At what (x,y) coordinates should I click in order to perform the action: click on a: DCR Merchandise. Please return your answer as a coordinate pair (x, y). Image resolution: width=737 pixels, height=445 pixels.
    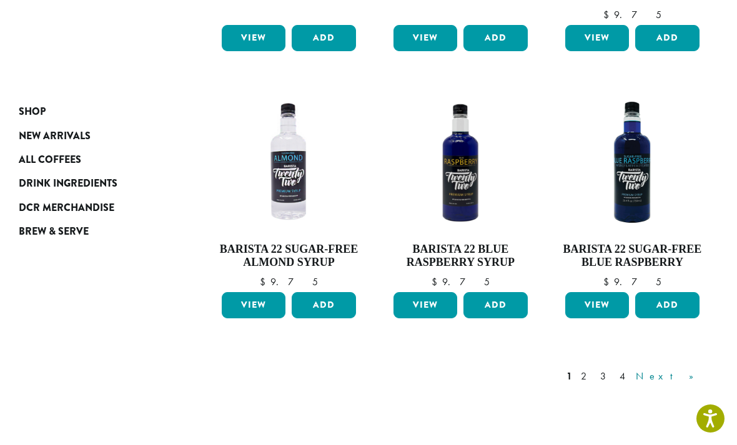
    Looking at the image, I should click on (92, 208).